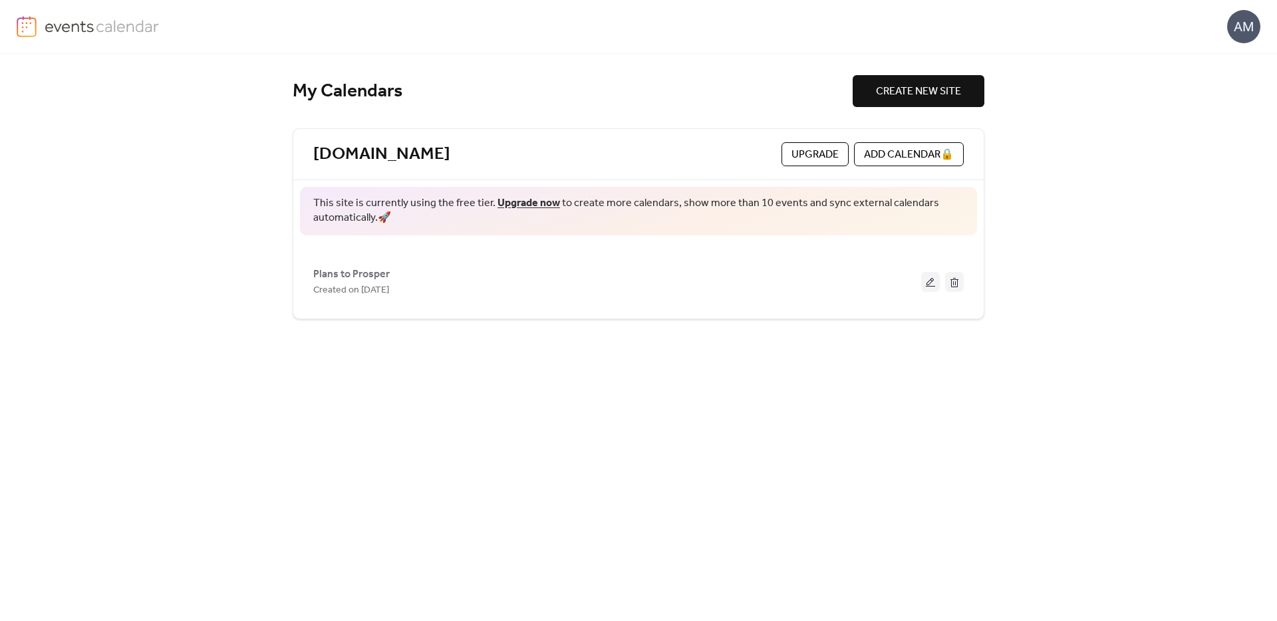 Image resolution: width=1277 pixels, height=621 pixels. I want to click on div: My Calendars, so click(573, 91).